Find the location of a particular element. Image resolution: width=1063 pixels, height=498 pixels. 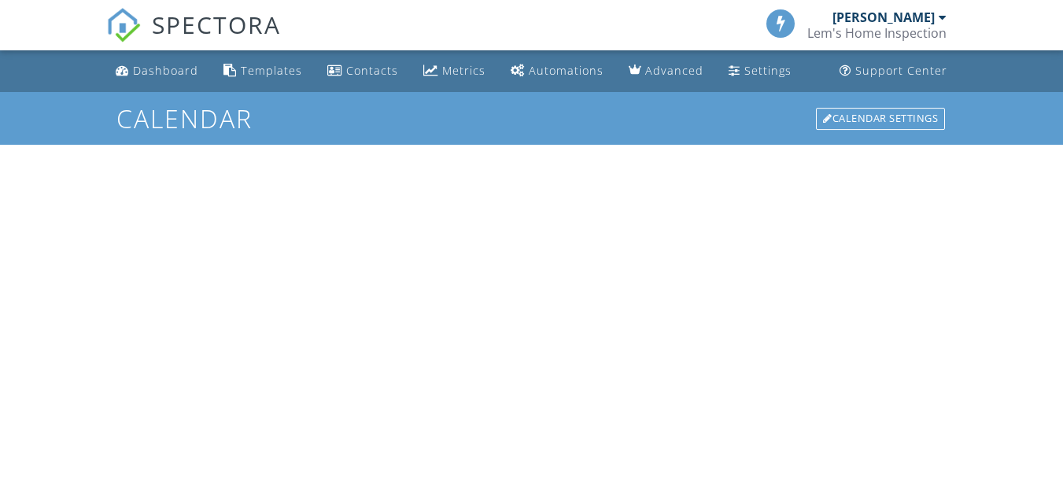

a: Calendar Settings is located at coordinates (880, 119).